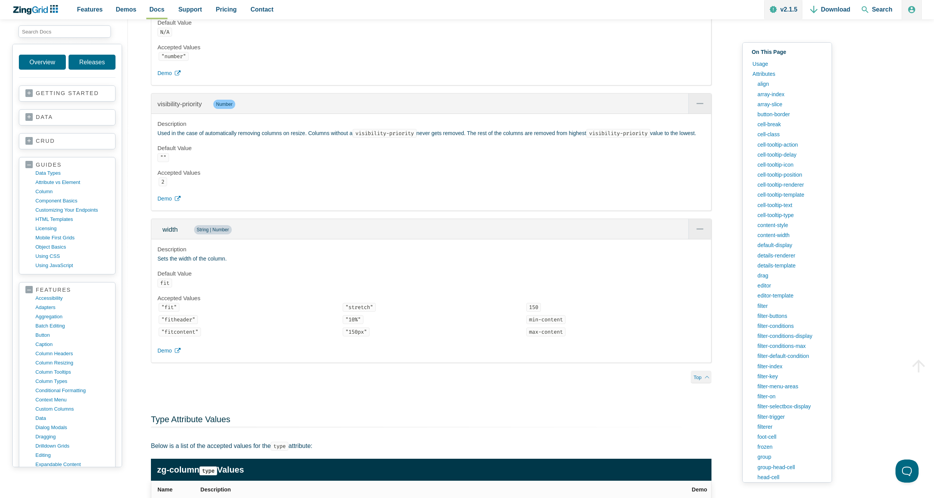 The width and height of the screenshot is (934, 498). Describe the element at coordinates (190, 9) in the screenshot. I see `span: Support` at that location.